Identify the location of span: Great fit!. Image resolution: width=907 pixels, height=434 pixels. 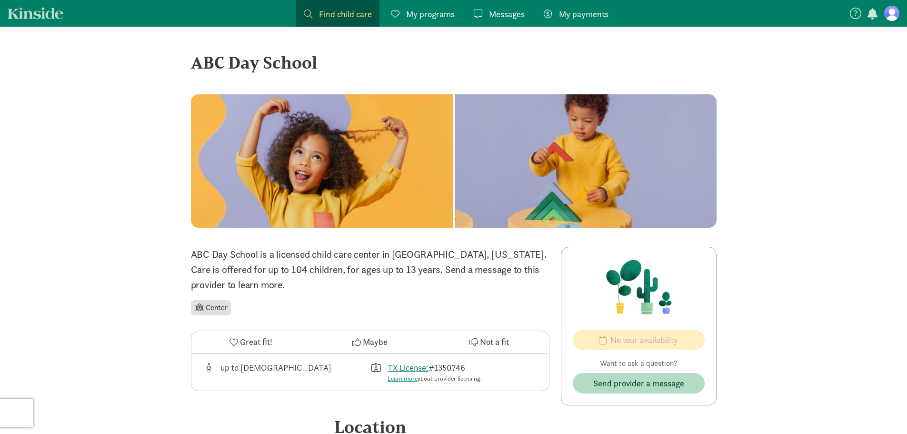
(256, 341).